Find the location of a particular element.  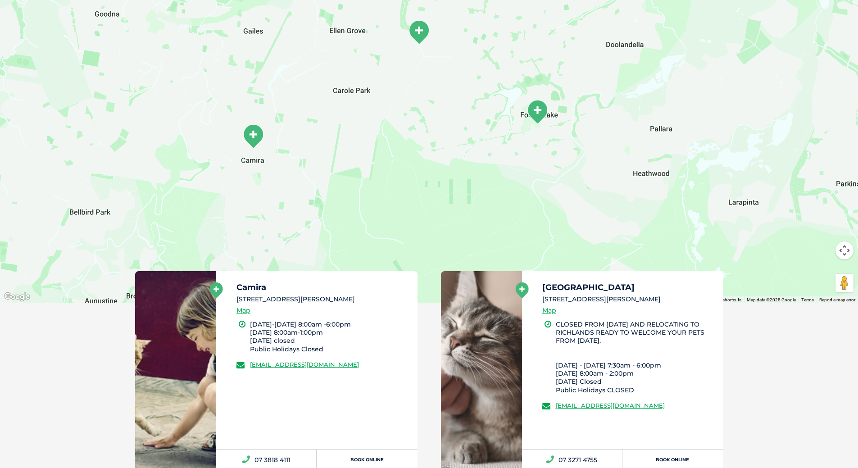

button: Drag Pegman onto the map to open Street View is located at coordinates (845, 283).